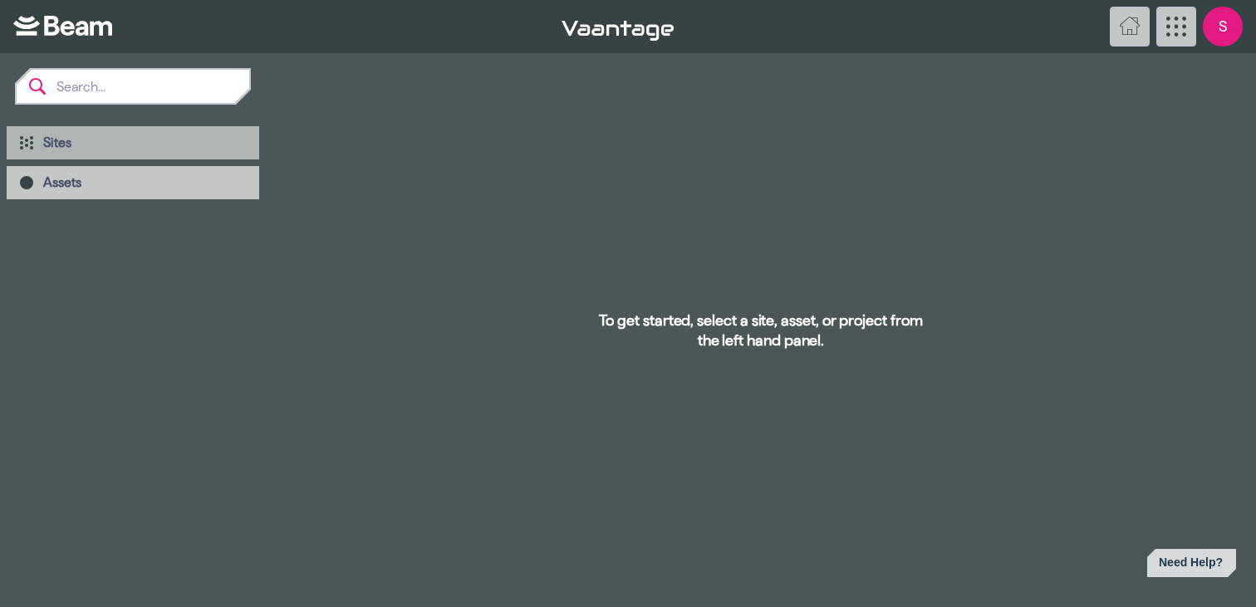 The height and width of the screenshot is (607, 1256). I want to click on input: Search..., so click(148, 86).